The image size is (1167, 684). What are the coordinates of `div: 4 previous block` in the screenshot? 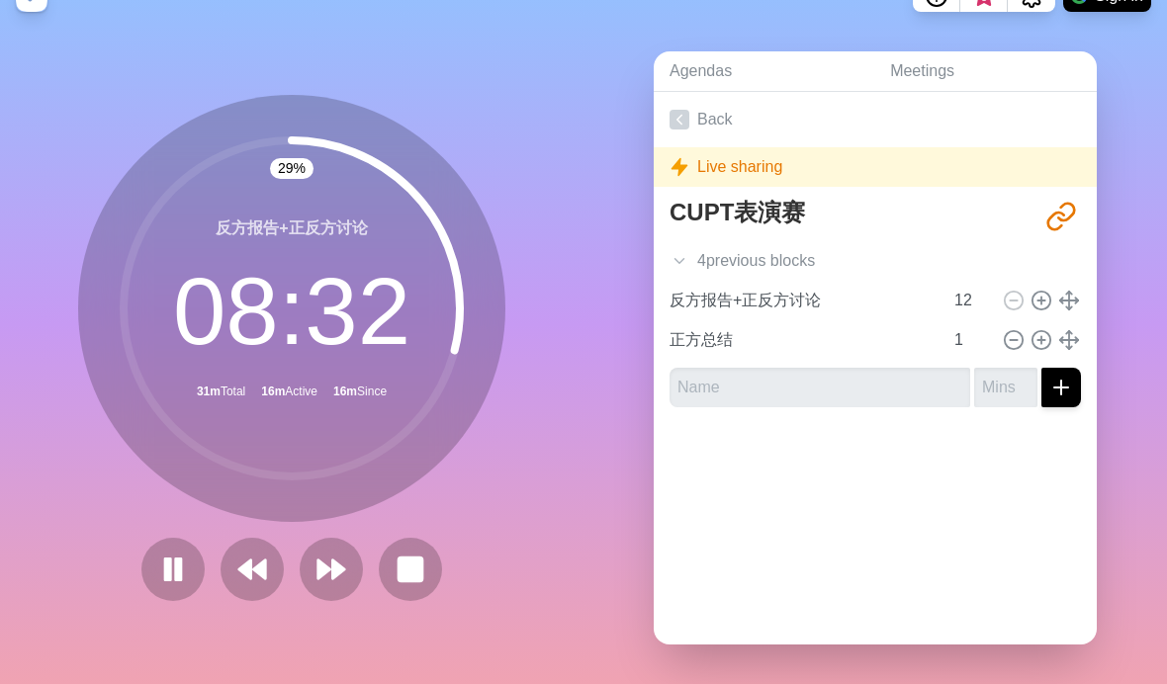 It's located at (875, 261).